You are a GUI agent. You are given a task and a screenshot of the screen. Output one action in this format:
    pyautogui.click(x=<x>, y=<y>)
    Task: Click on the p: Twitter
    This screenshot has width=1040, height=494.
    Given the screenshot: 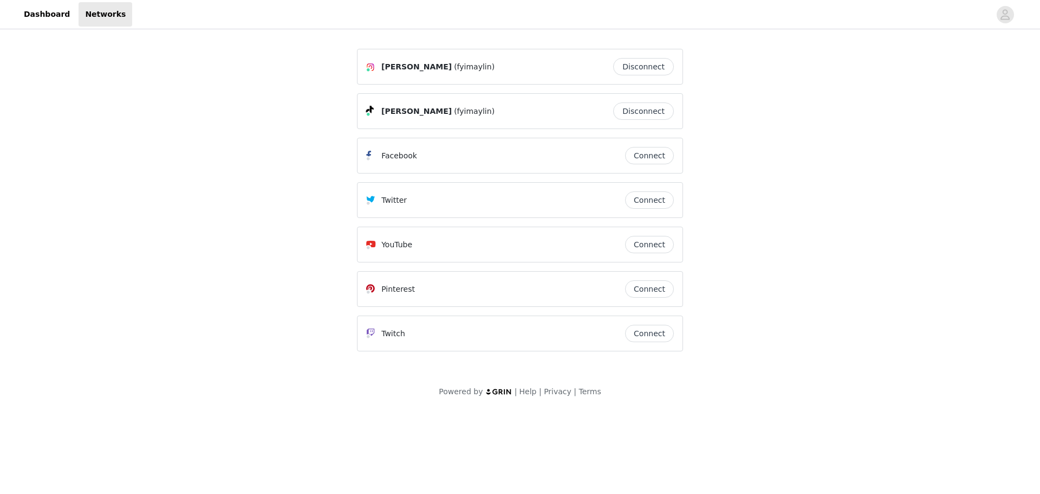 What is the action you would take?
    pyautogui.click(x=394, y=200)
    